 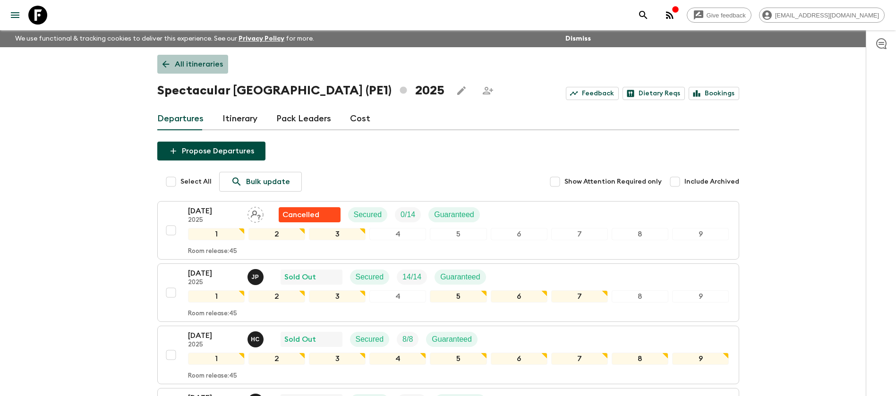 What do you see at coordinates (726, 15) in the screenshot?
I see `span: Give feedback` at bounding box center [726, 15].